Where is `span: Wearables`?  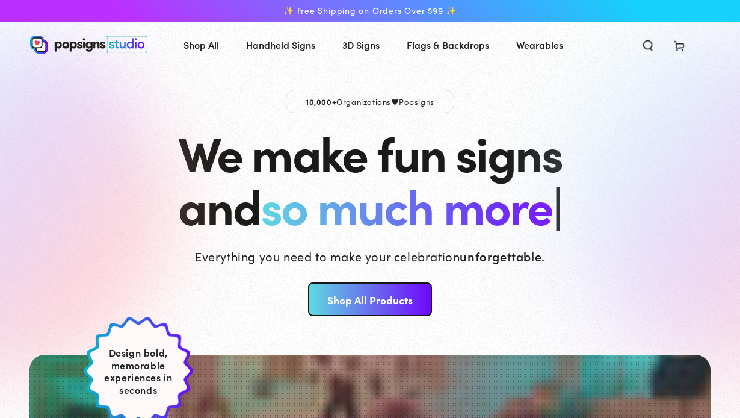
span: Wearables is located at coordinates (540, 45).